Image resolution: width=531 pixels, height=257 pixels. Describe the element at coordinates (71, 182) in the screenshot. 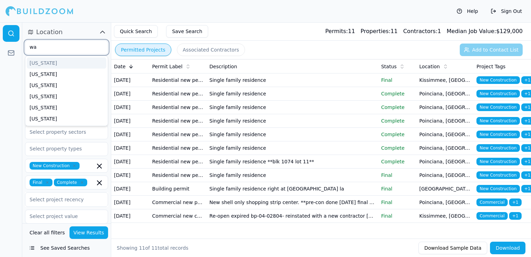

I see `span: Complete` at that location.